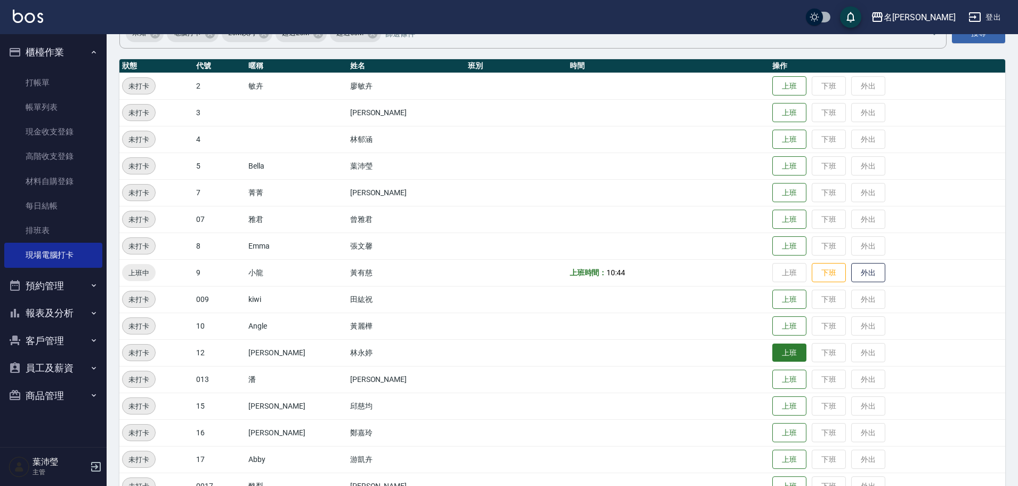  I want to click on td: Abby, so click(296, 459).